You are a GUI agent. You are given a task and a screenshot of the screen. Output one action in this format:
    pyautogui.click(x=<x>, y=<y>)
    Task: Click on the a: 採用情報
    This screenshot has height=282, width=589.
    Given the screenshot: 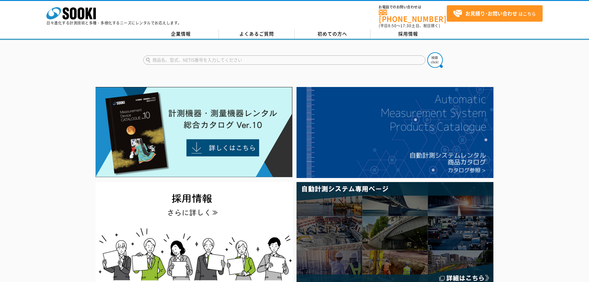 What is the action you would take?
    pyautogui.click(x=408, y=34)
    